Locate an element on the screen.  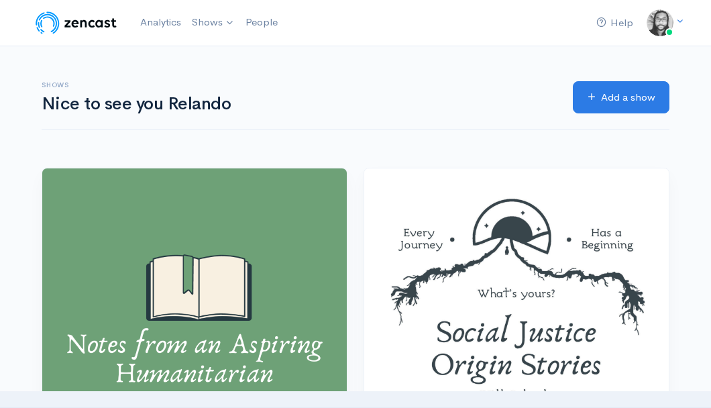
h6: Shows is located at coordinates (299, 85).